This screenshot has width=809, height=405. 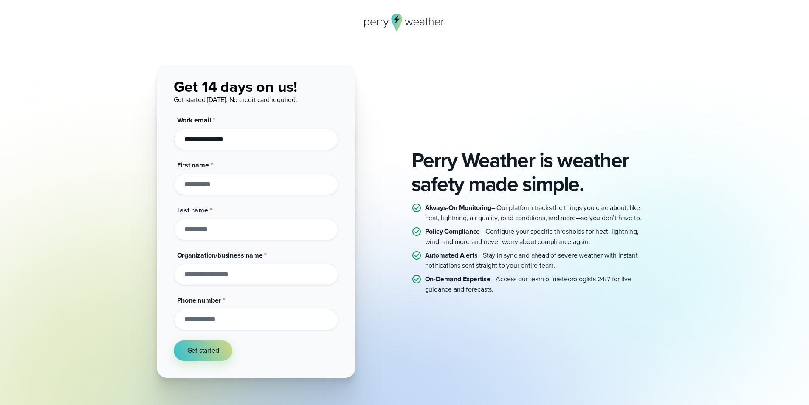 I want to click on p: – Stay in sync and ahead of severe weather with instant notifications sent straight to your entir..., so click(x=539, y=260).